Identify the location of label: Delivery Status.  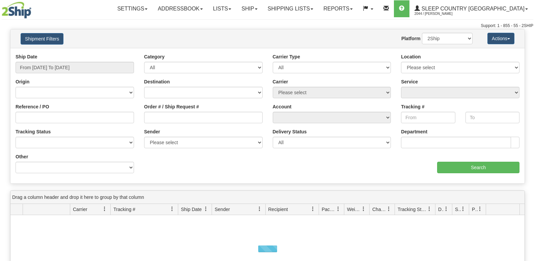
(290, 132).